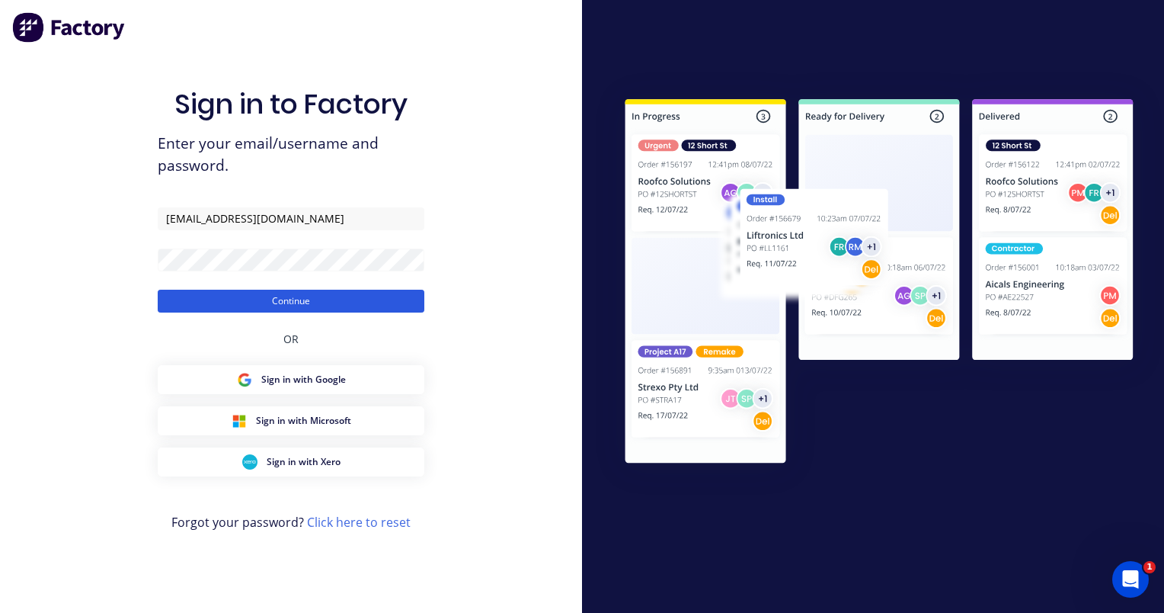 This screenshot has width=1164, height=613. What do you see at coordinates (291, 522) in the screenshot?
I see `span: Forgot your password?` at bounding box center [291, 522].